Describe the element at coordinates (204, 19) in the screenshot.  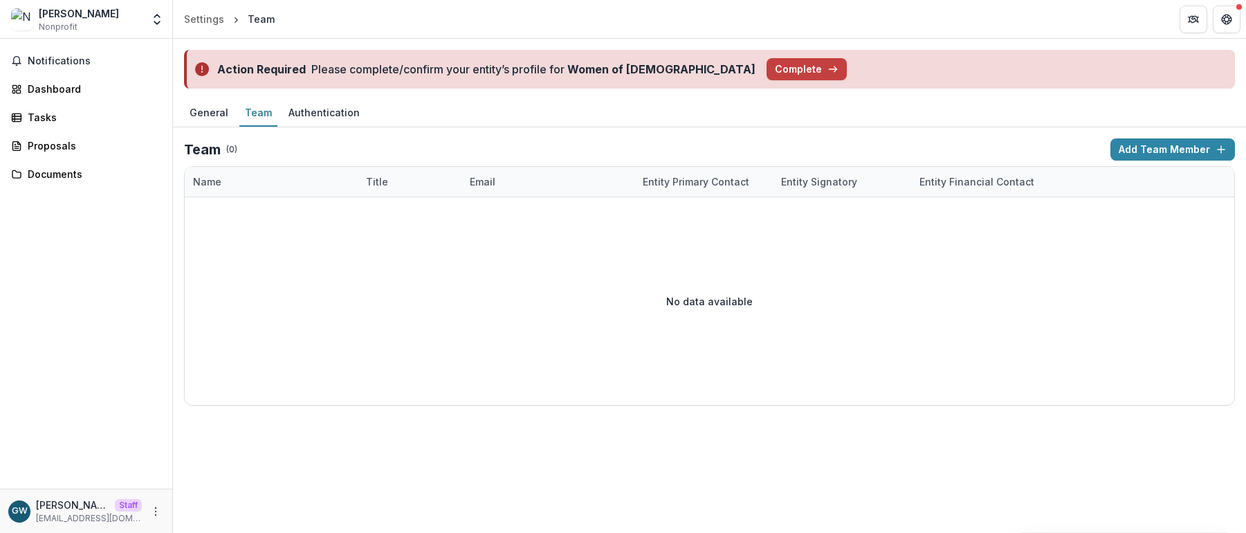
I see `a: Settings` at that location.